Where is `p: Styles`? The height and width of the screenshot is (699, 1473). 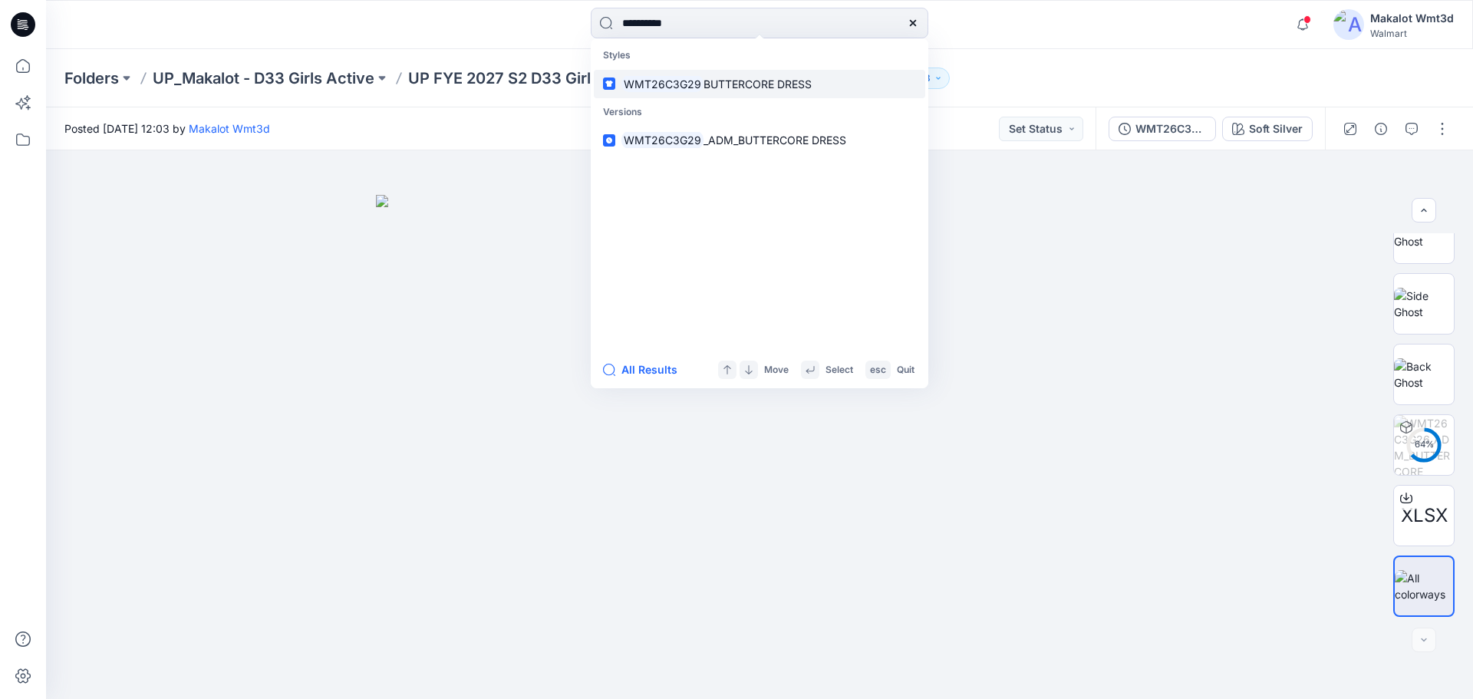 p: Styles is located at coordinates (760, 55).